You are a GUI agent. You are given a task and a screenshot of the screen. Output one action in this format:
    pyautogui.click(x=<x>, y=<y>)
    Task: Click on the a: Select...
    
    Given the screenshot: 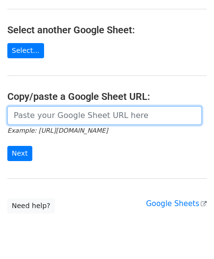 What is the action you would take?
    pyautogui.click(x=25, y=50)
    